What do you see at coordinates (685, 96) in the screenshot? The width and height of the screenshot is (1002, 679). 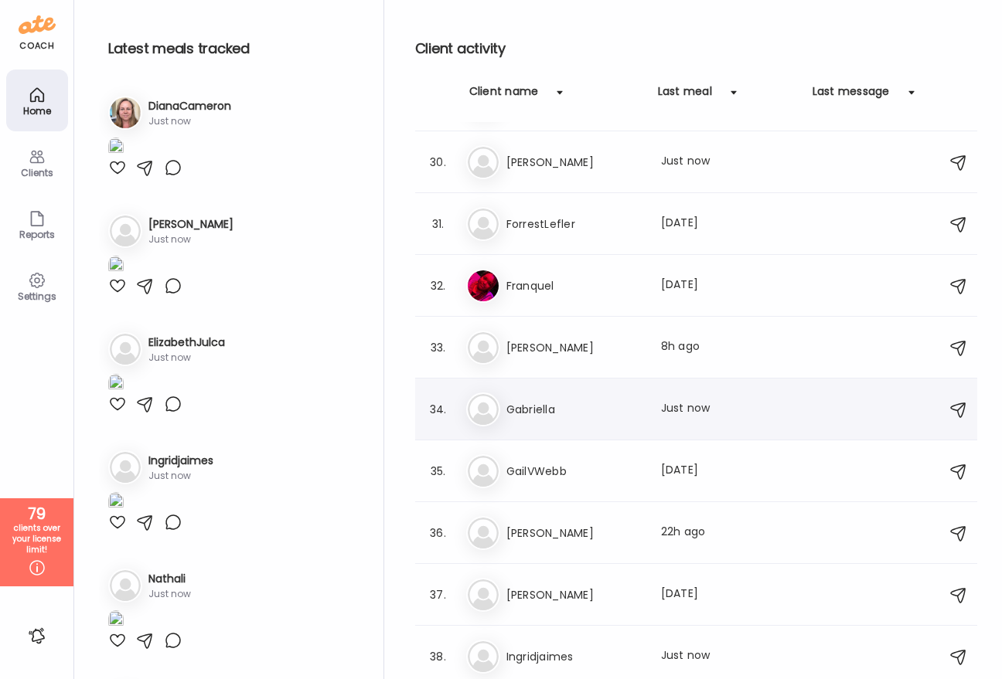 I see `div: Last meal` at bounding box center [685, 96].